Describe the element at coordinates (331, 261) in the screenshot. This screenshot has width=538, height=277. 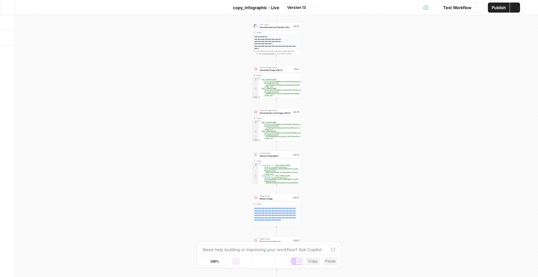
I see `span: Paste` at that location.